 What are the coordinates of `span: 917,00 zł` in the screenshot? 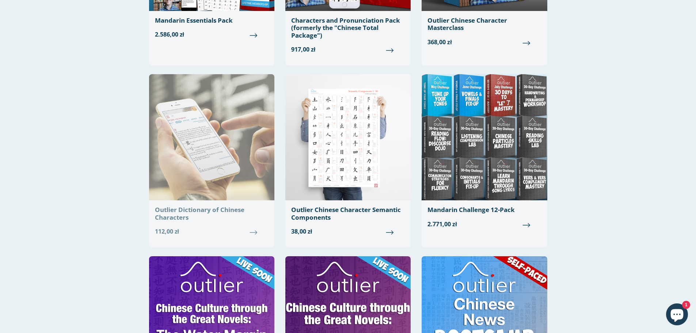 It's located at (348, 49).